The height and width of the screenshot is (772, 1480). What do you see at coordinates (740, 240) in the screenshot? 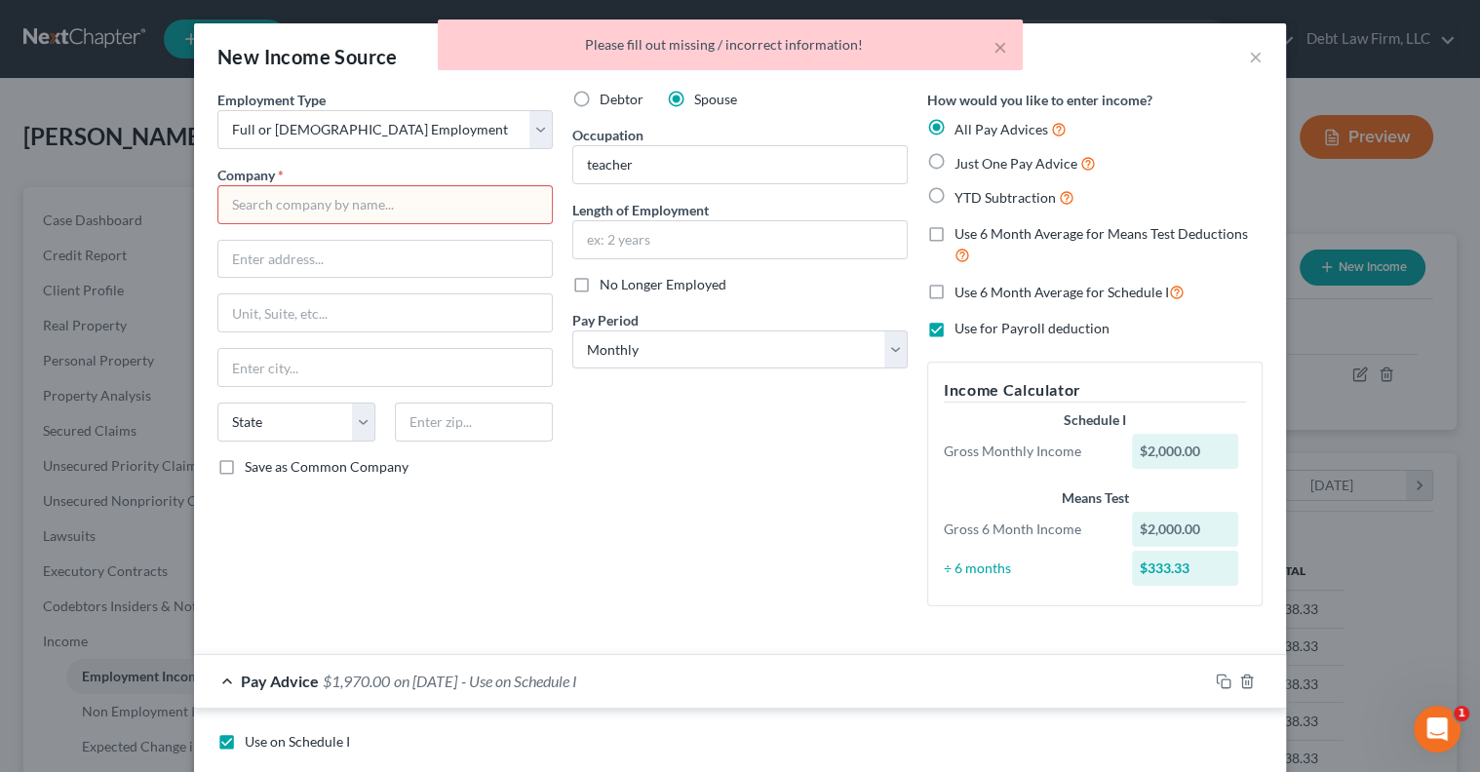
I see `input: ex: 2 years` at bounding box center [740, 240].